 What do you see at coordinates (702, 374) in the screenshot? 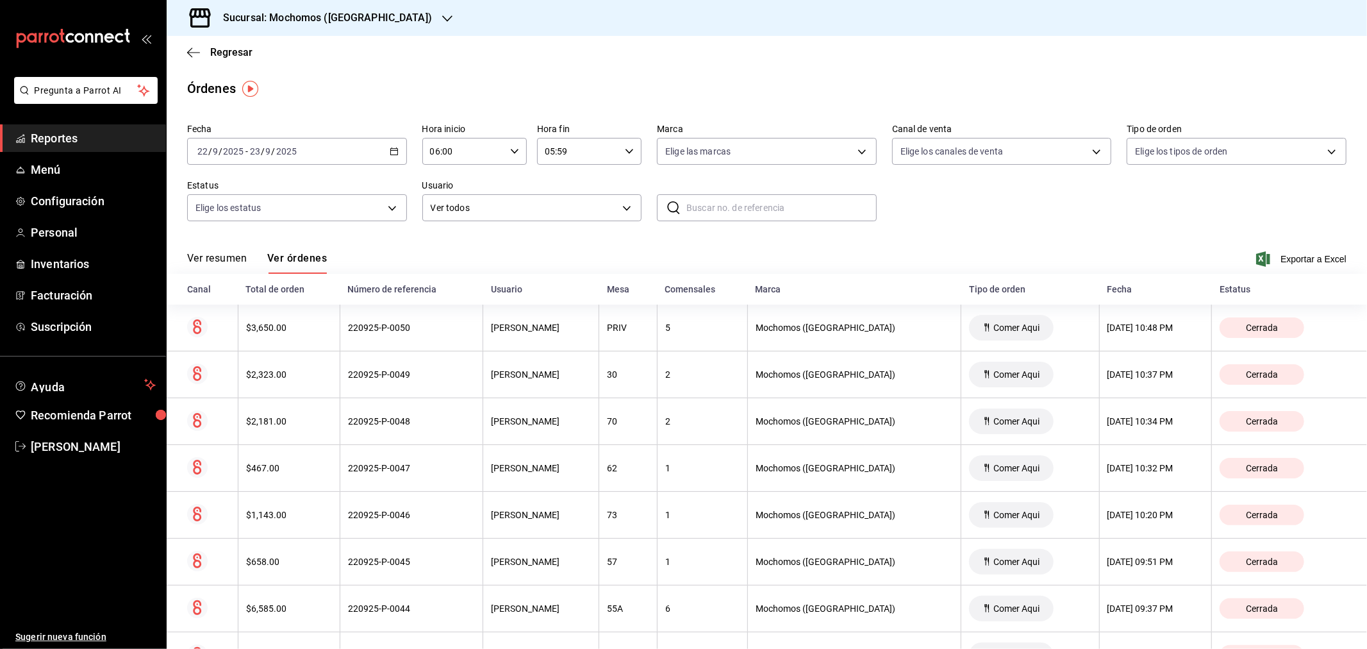
I see `div: 2` at bounding box center [702, 374].